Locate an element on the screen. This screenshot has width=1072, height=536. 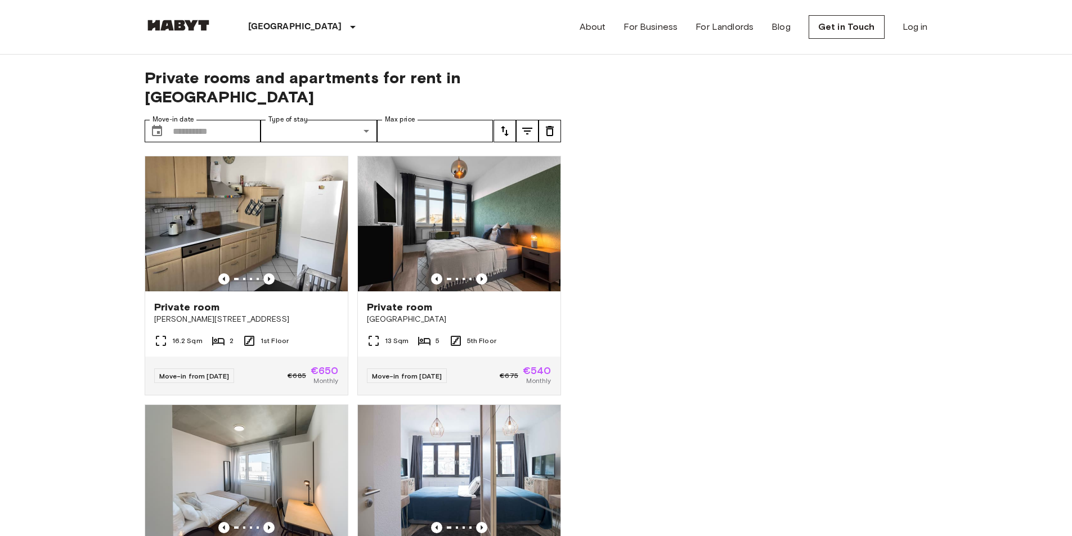
button: Choose date is located at coordinates (157, 131).